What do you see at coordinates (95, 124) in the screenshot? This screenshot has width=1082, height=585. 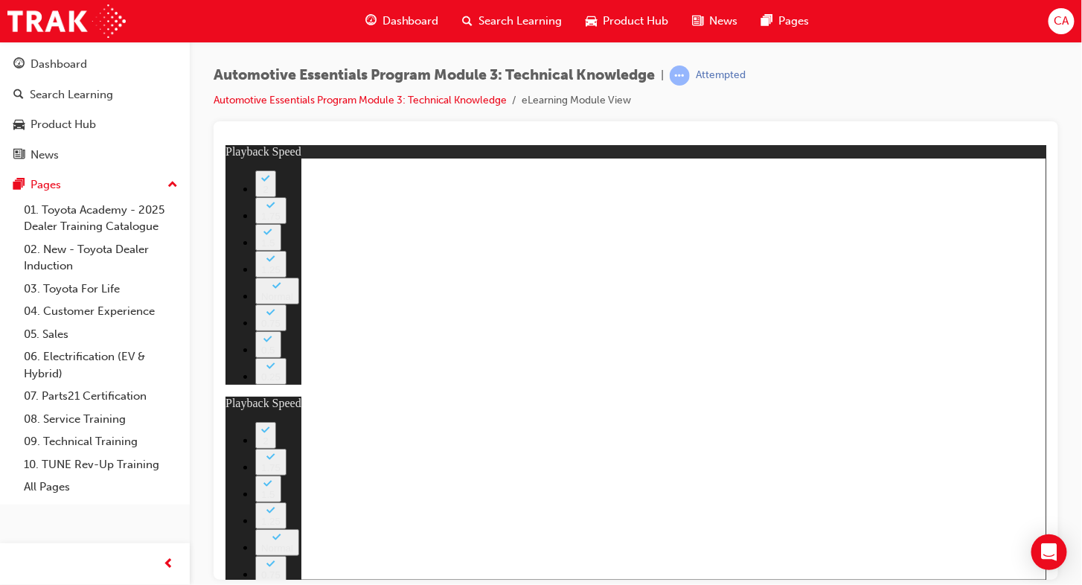 I see `a: Product Hub` at bounding box center [95, 124].